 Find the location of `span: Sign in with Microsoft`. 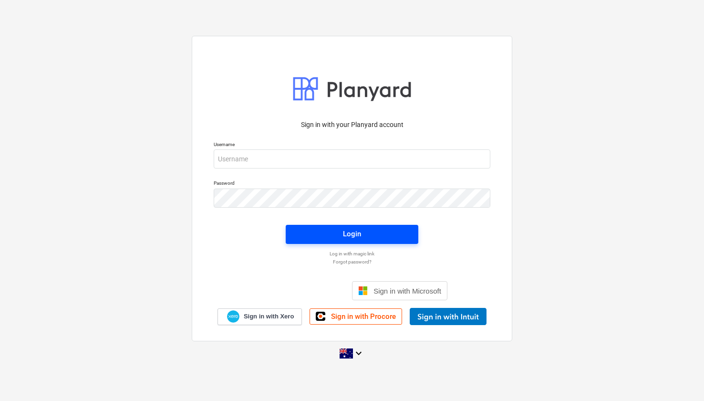

span: Sign in with Microsoft is located at coordinates (407, 291).